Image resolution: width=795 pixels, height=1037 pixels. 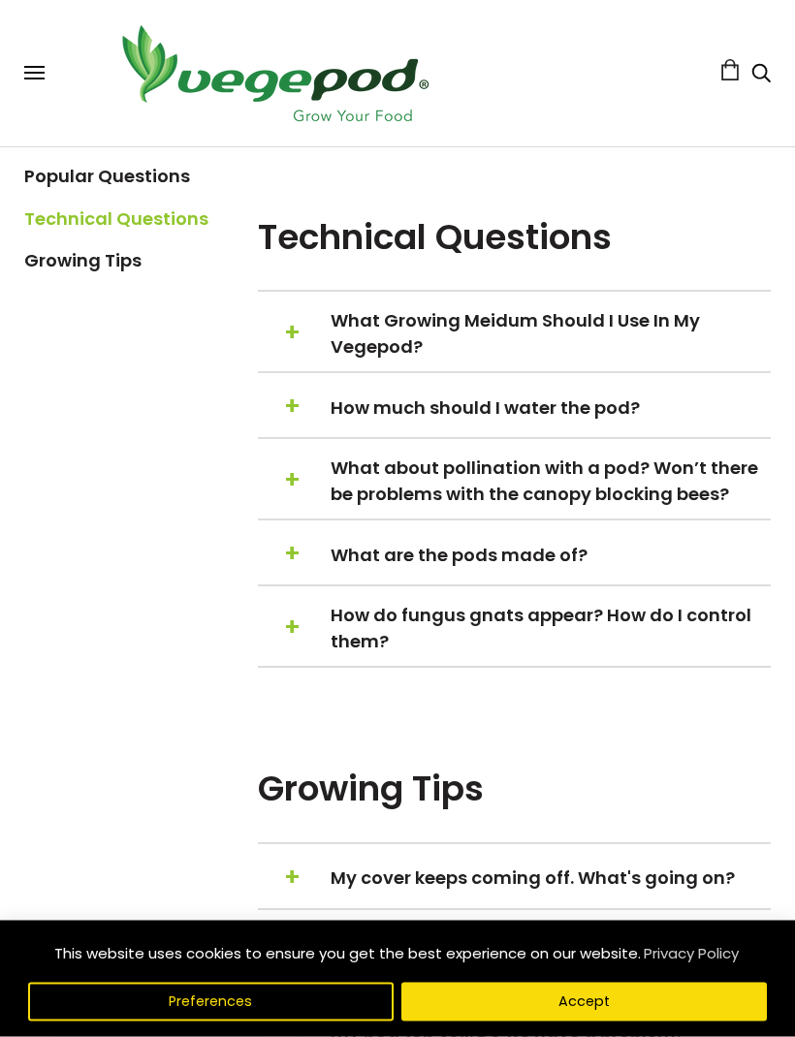 What do you see at coordinates (549, 481) in the screenshot?
I see `span: What about pollination with a pod? Won’t there be problems with the canopy blocking bees?` at bounding box center [549, 481].